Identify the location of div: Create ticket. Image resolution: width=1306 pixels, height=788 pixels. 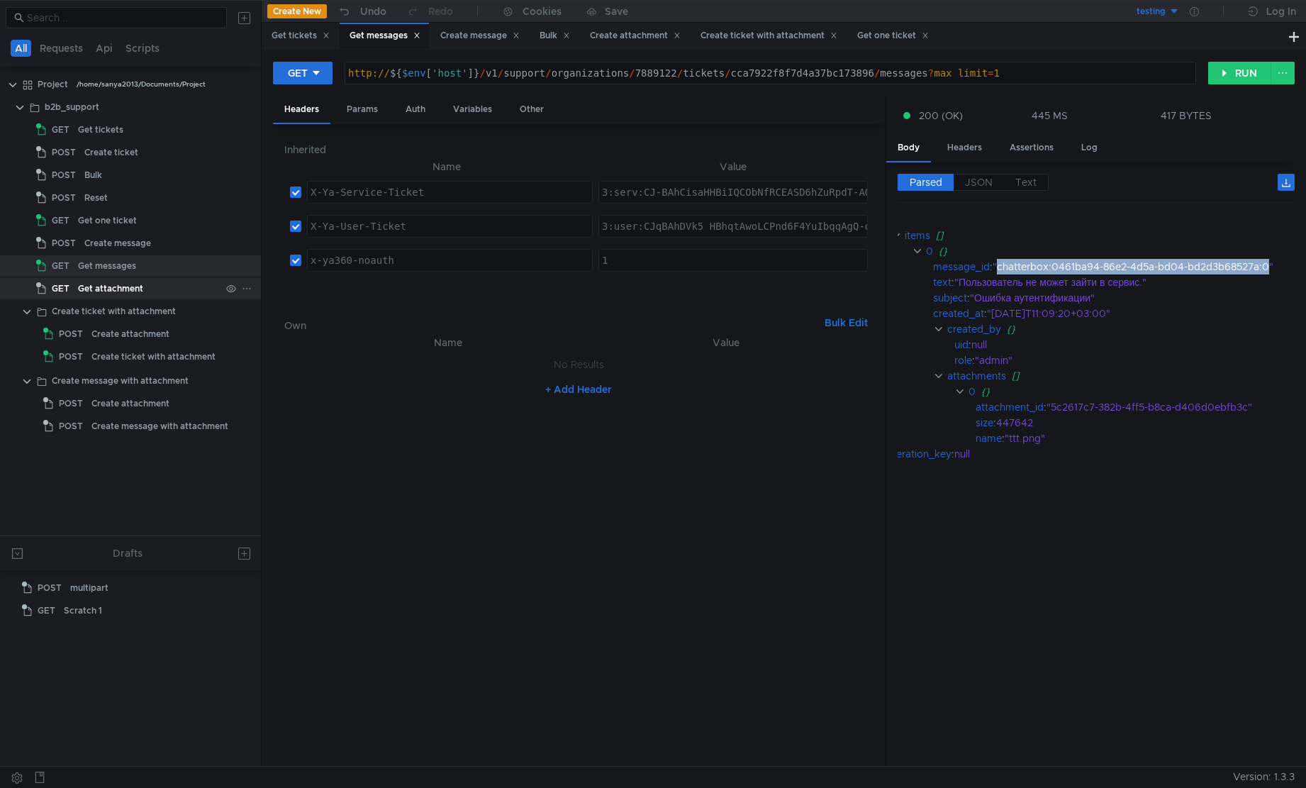
(111, 152).